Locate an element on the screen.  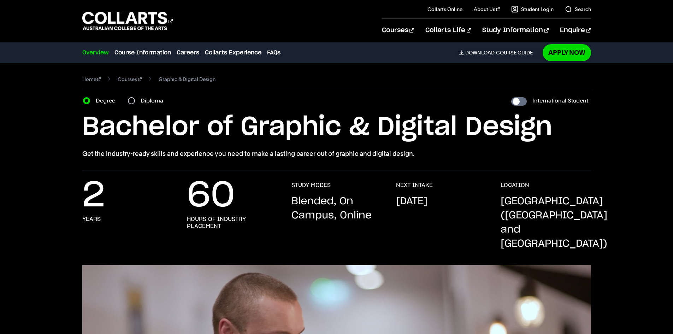
span: Download is located at coordinates (480, 53).